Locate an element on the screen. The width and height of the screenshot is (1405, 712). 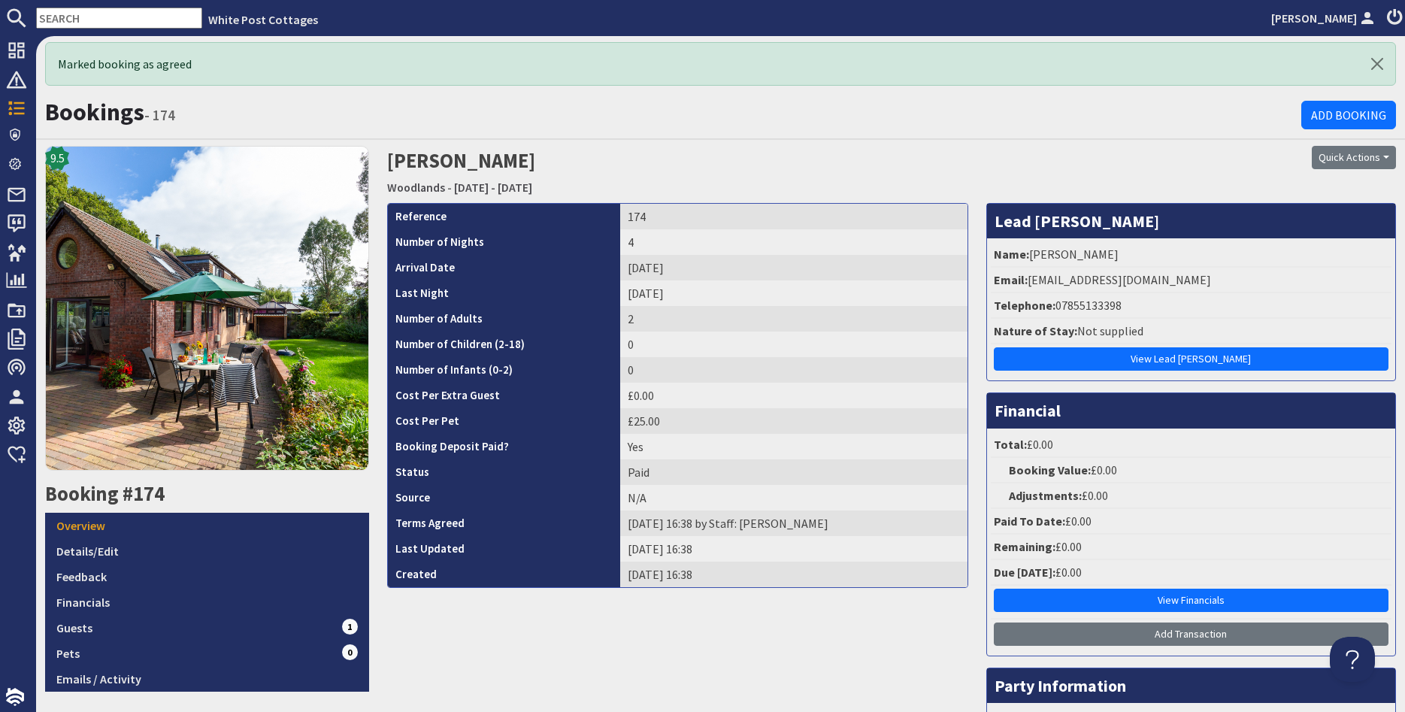
a: Feedback is located at coordinates (207, 577).